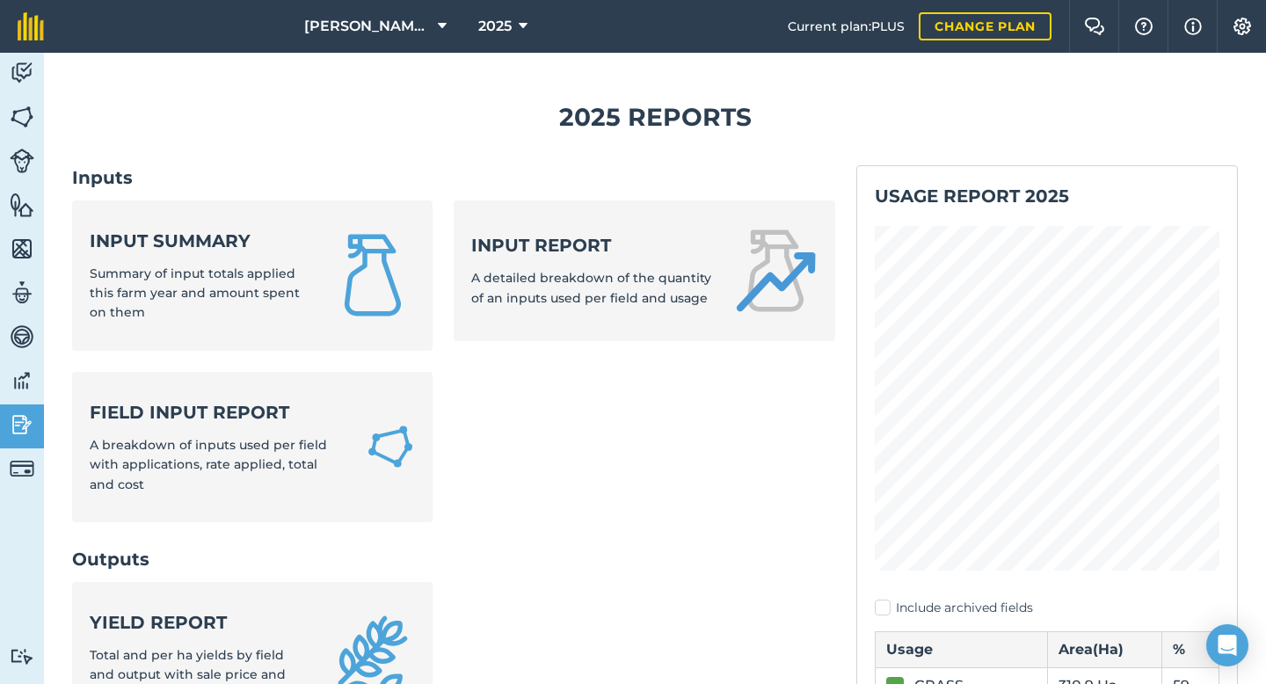  I want to click on label: Include archived fields, so click(1047, 607).